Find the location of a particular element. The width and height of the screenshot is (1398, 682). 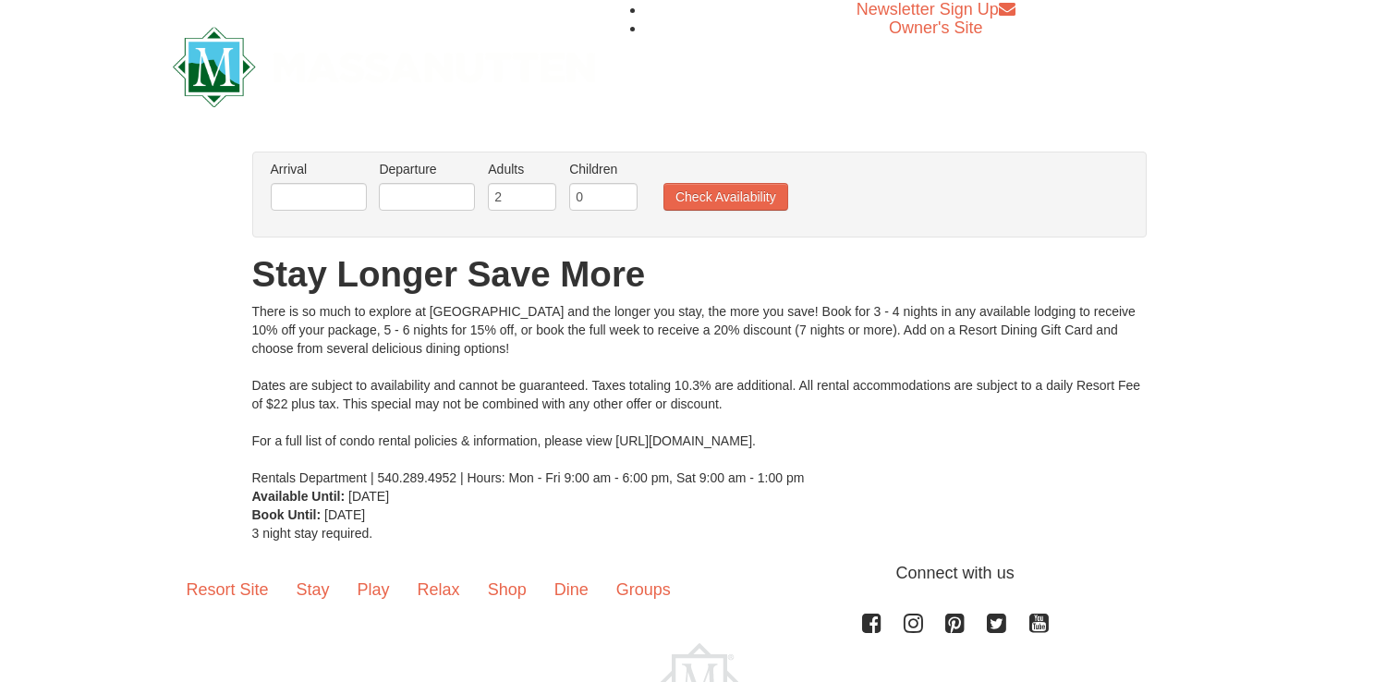

label: Children is located at coordinates (604, 169).